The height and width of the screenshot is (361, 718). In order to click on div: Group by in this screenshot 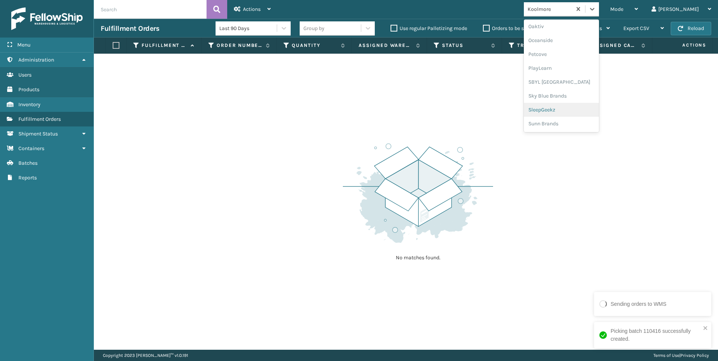, I will do `click(314, 28)`.